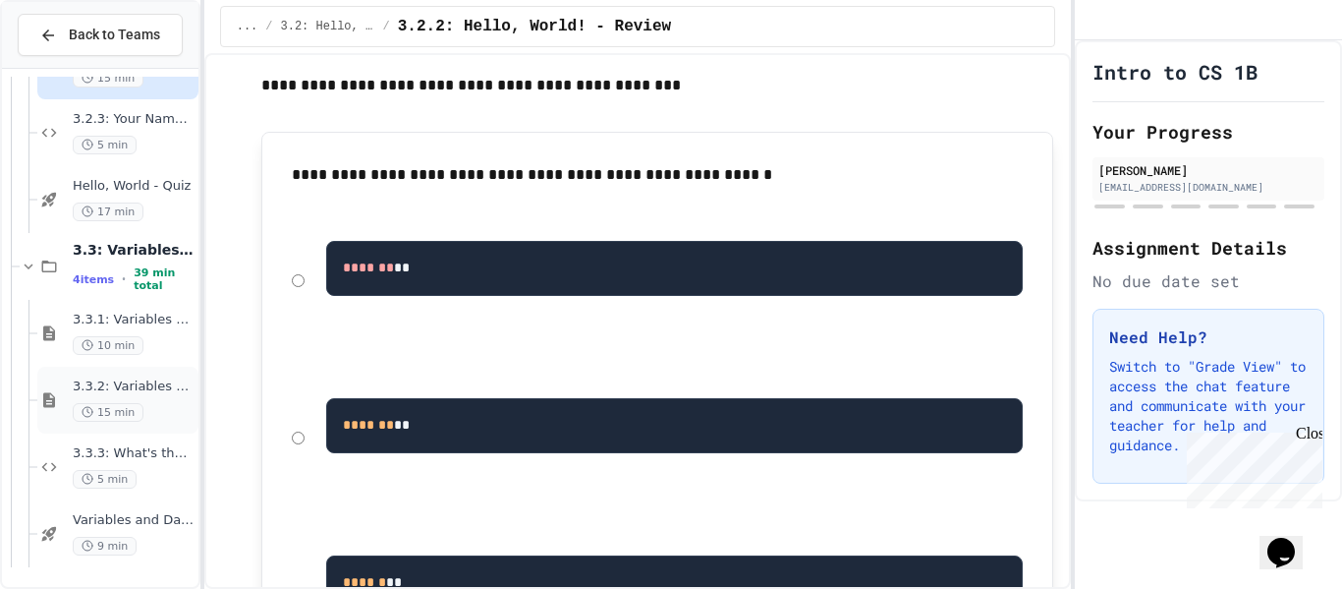  What do you see at coordinates (93, 279) in the screenshot?
I see `span: 4 items` at bounding box center [93, 279].